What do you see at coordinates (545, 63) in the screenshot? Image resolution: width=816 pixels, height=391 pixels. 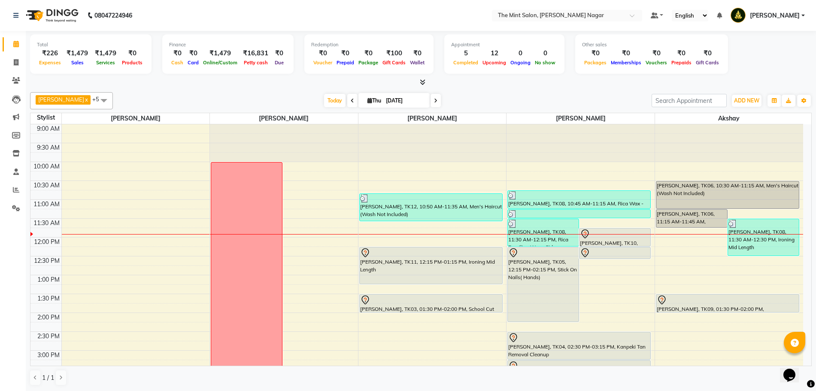 I see `span: No show` at bounding box center [545, 63].